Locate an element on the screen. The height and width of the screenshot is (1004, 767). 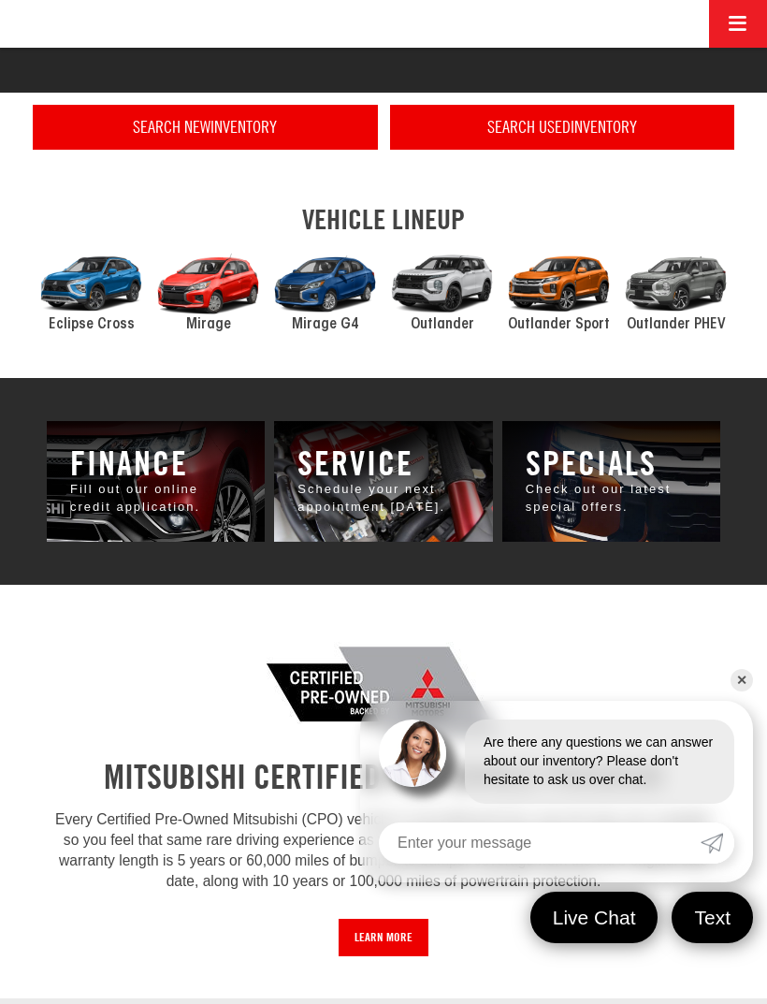
span: Eclipse Cross is located at coordinates (92, 325).